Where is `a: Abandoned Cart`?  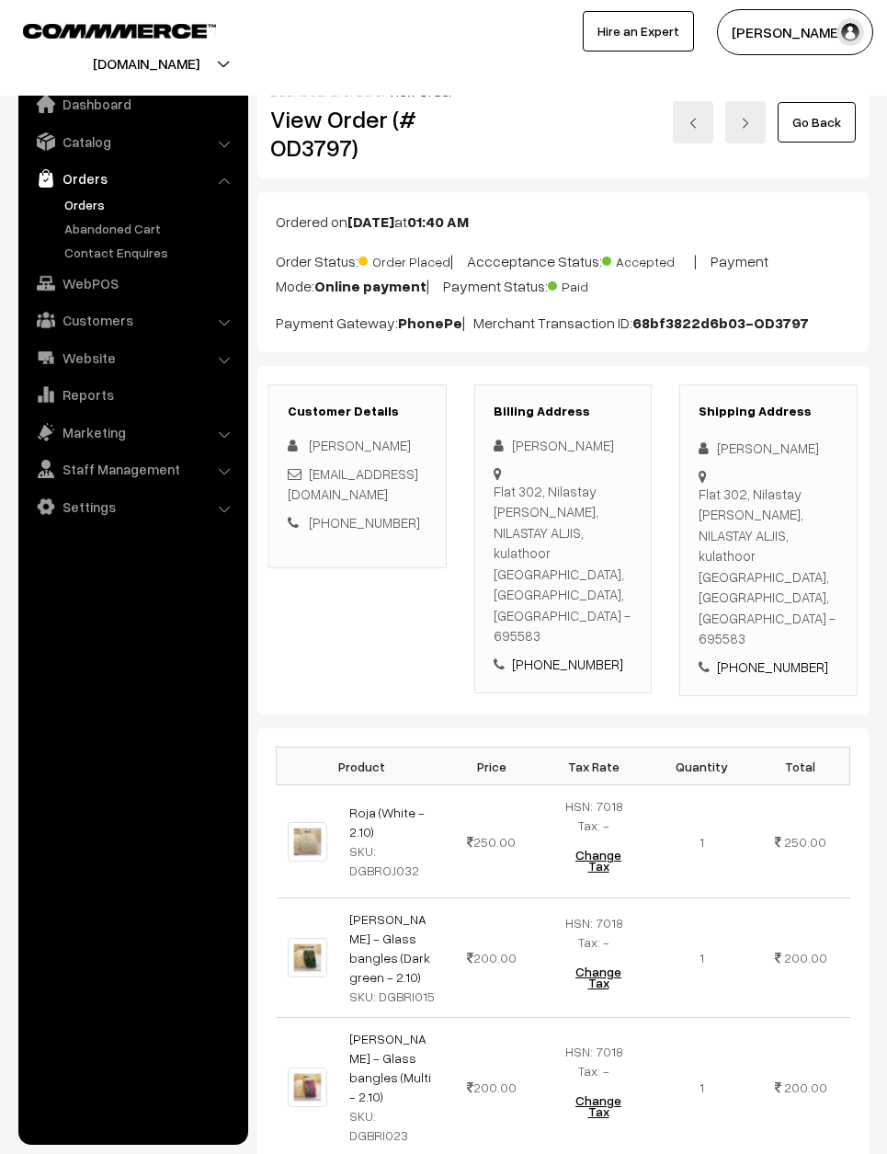
a: Abandoned Cart is located at coordinates (151, 228).